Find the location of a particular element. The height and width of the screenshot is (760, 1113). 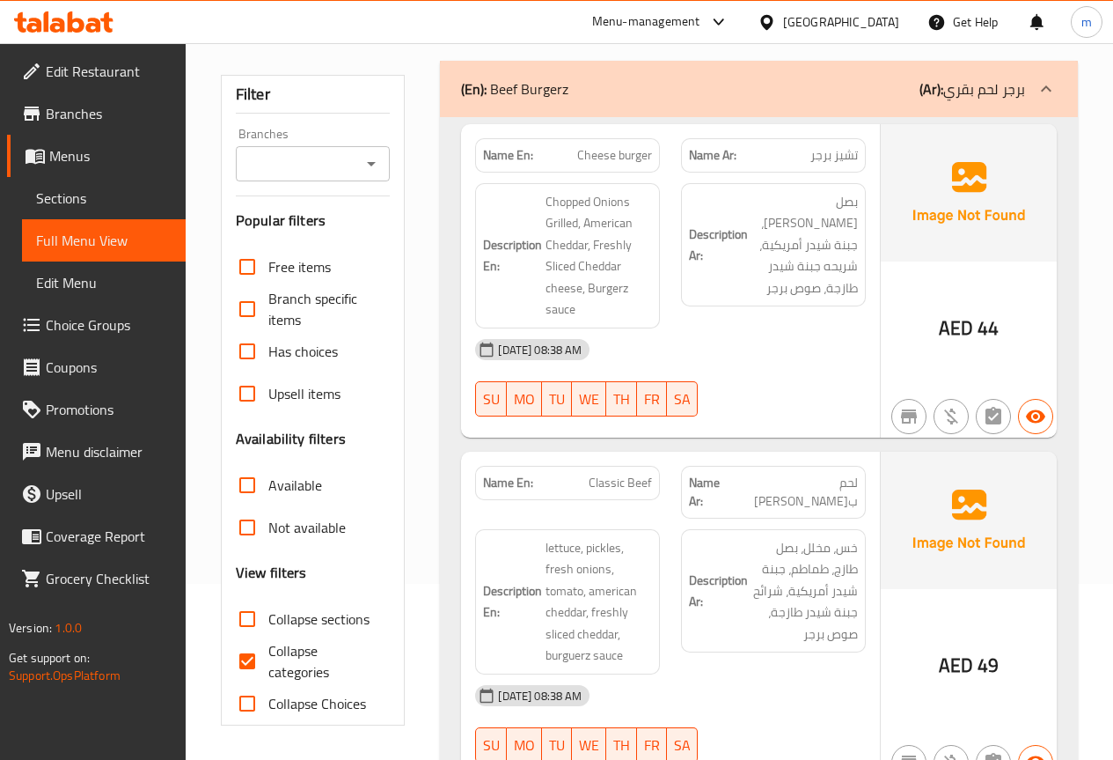

span: Full Menu View is located at coordinates (104, 240).